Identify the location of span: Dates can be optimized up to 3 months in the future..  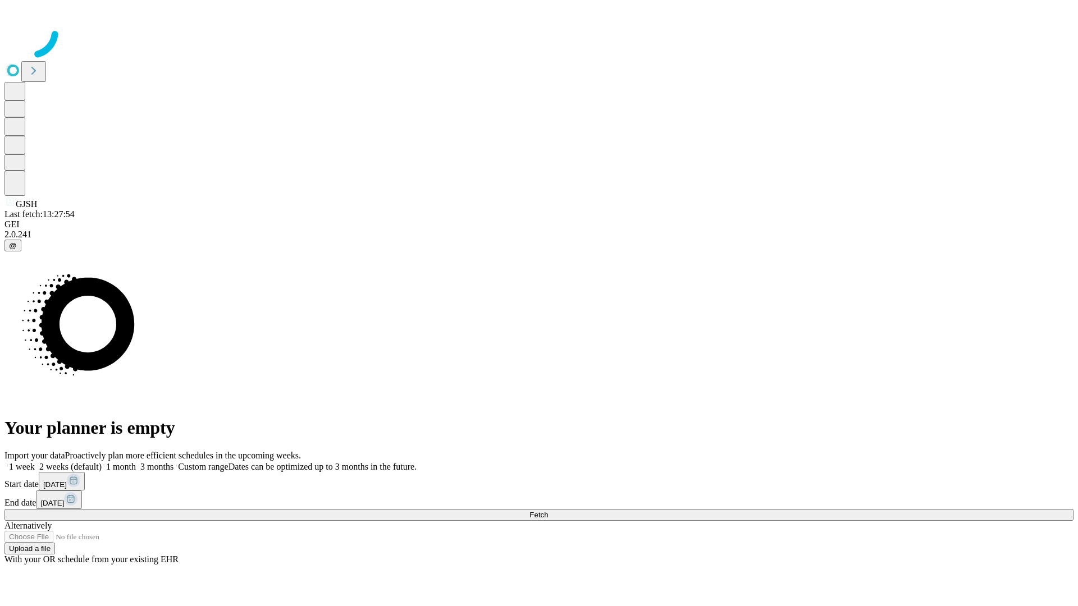
(322, 466).